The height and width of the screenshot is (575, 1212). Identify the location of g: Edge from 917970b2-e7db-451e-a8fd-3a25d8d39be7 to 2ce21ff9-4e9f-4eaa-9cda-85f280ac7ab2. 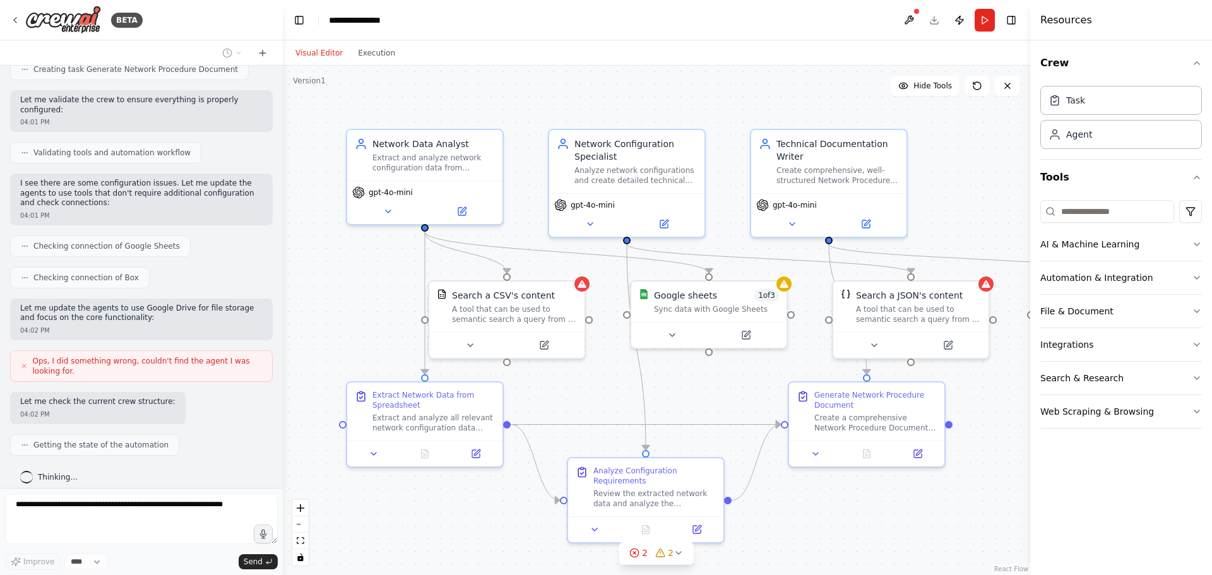
(535, 463).